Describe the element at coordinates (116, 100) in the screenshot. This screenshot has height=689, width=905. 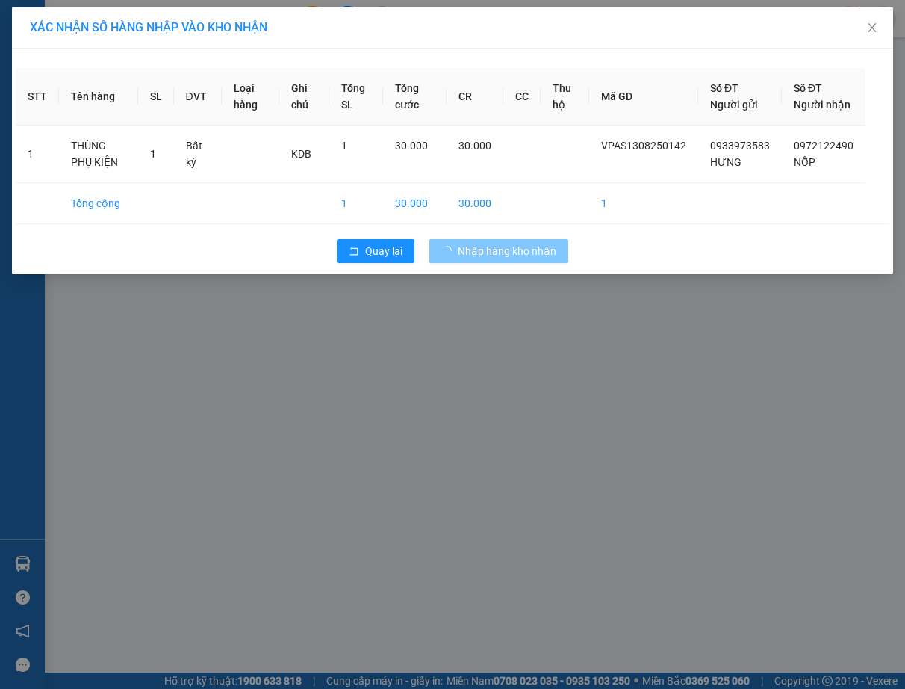
I see `span: VPLK1408250004` at that location.